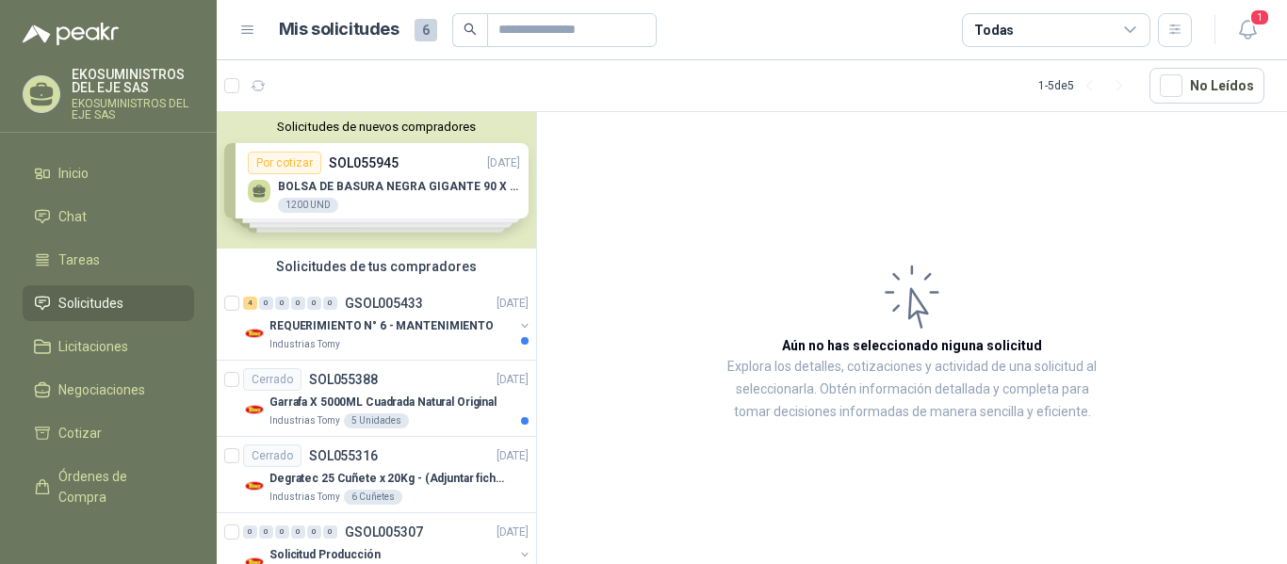 The width and height of the screenshot is (1287, 564). What do you see at coordinates (1207, 86) in the screenshot?
I see `button: No Leídos` at bounding box center [1207, 86].